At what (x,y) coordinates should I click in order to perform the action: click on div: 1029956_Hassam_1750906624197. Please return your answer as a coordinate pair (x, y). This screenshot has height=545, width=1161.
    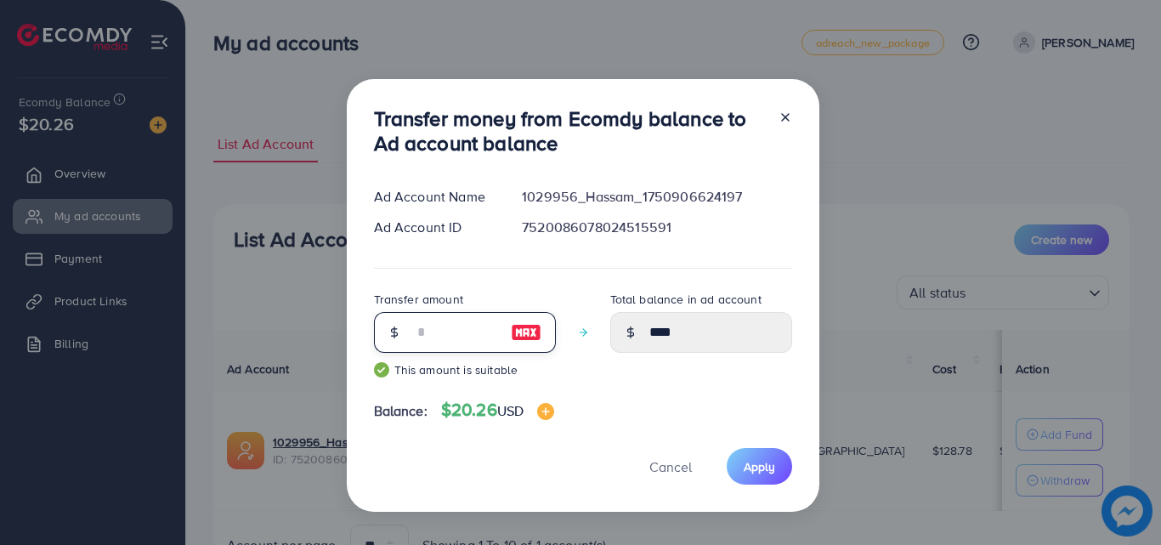
    Looking at the image, I should click on (656, 196).